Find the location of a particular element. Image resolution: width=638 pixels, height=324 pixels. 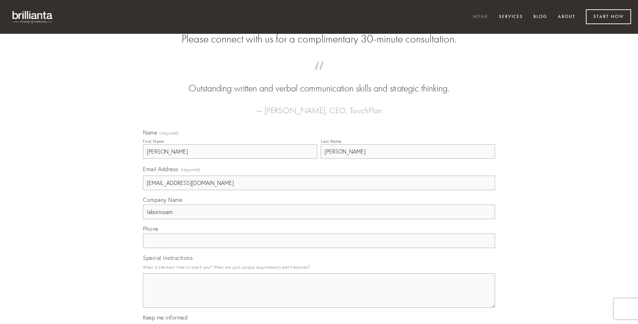

a: About is located at coordinates (567, 17).